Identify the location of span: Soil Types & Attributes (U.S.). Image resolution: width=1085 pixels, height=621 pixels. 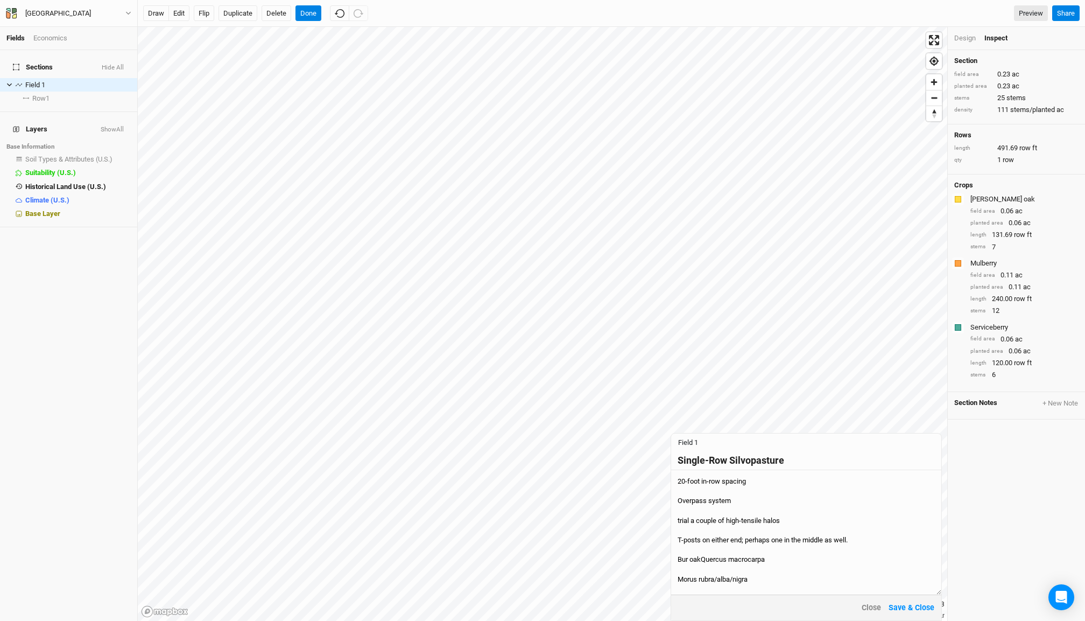
(69, 159).